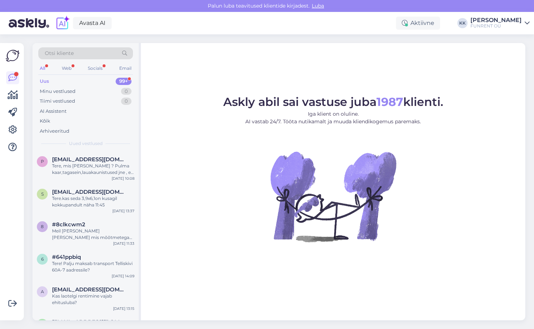  I want to click on div: Email, so click(125, 68).